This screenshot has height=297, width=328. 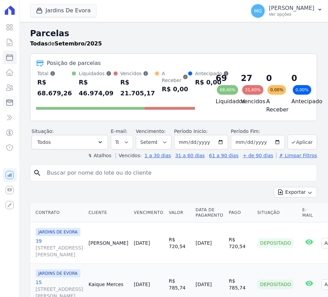 What do you see at coordinates (96, 73) in the screenshot?
I see `div: Liquidados` at bounding box center [96, 73].